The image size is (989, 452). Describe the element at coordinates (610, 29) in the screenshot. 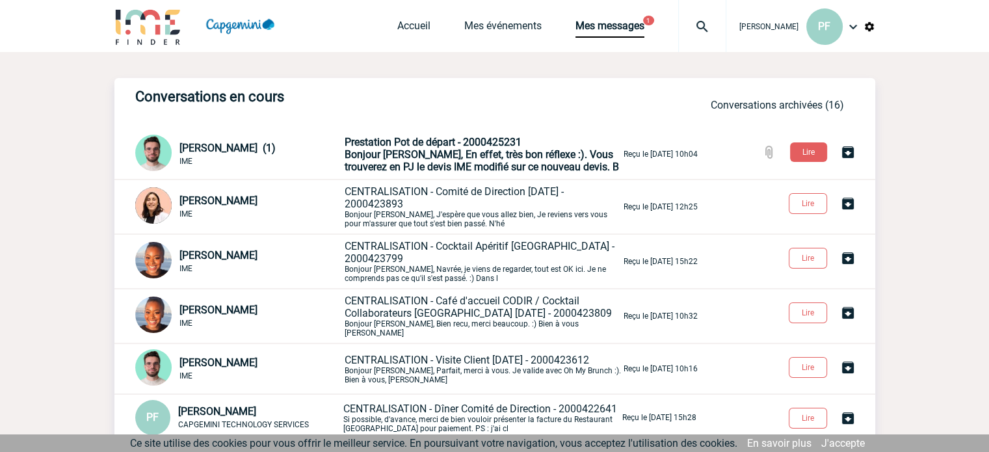

I see `a: Mes messages` at that location.